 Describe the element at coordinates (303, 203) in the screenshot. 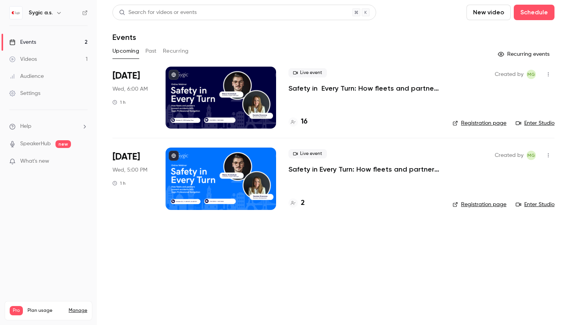

I see `h4: 2` at that location.